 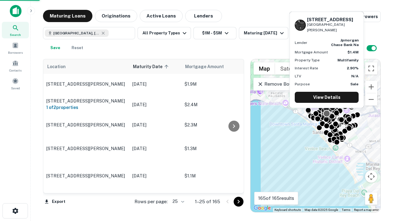 What do you see at coordinates (353, 52) in the screenshot?
I see `strong: $1.4M` at bounding box center [353, 52].